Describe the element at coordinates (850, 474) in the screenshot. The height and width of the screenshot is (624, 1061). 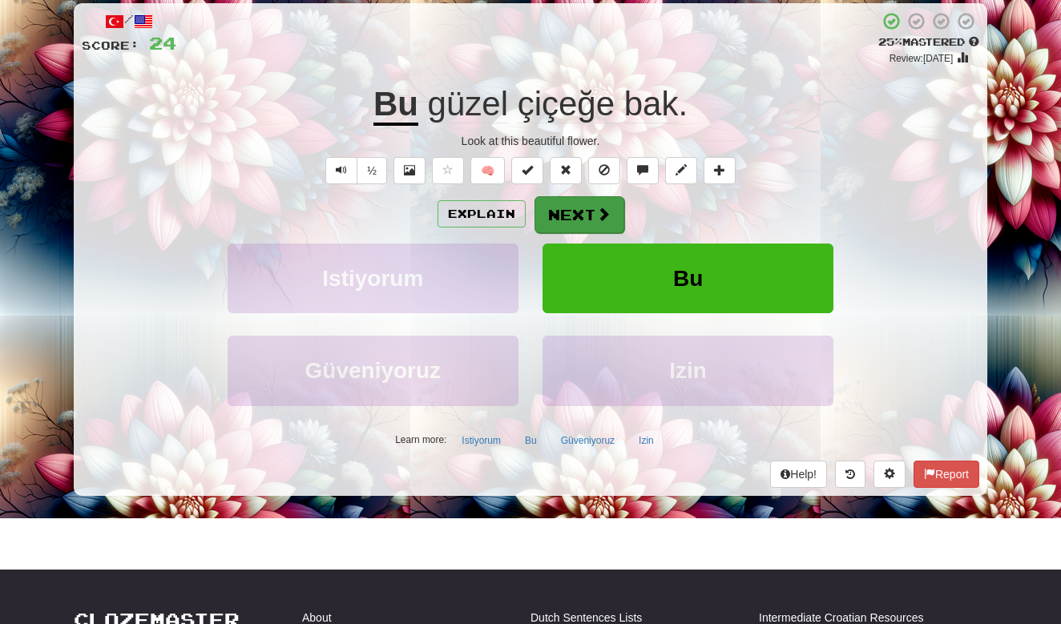
I see `button: Round history (alt+y)` at that location.